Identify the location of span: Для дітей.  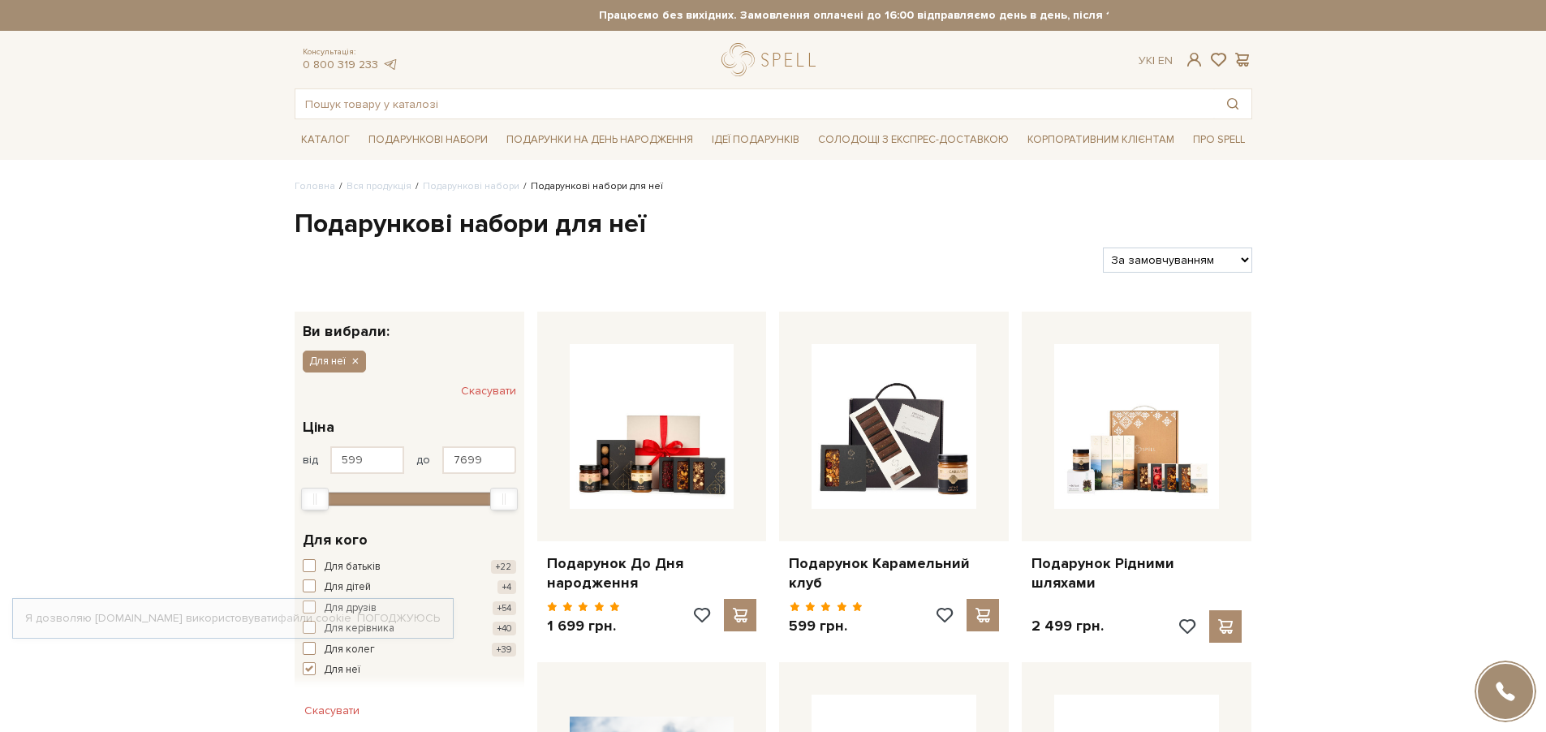
(347, 587).